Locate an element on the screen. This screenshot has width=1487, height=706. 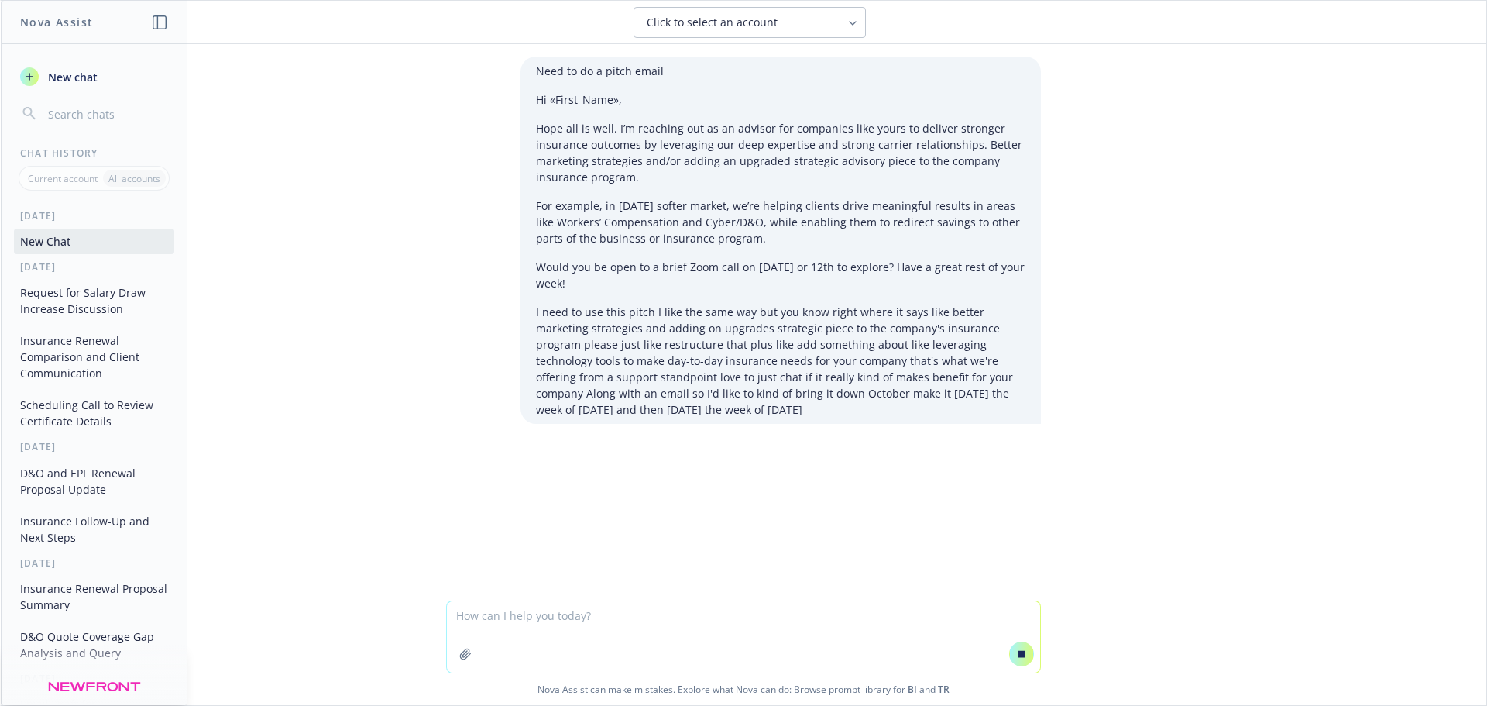
p: Need to do a pitch email is located at coordinates (781, 70).